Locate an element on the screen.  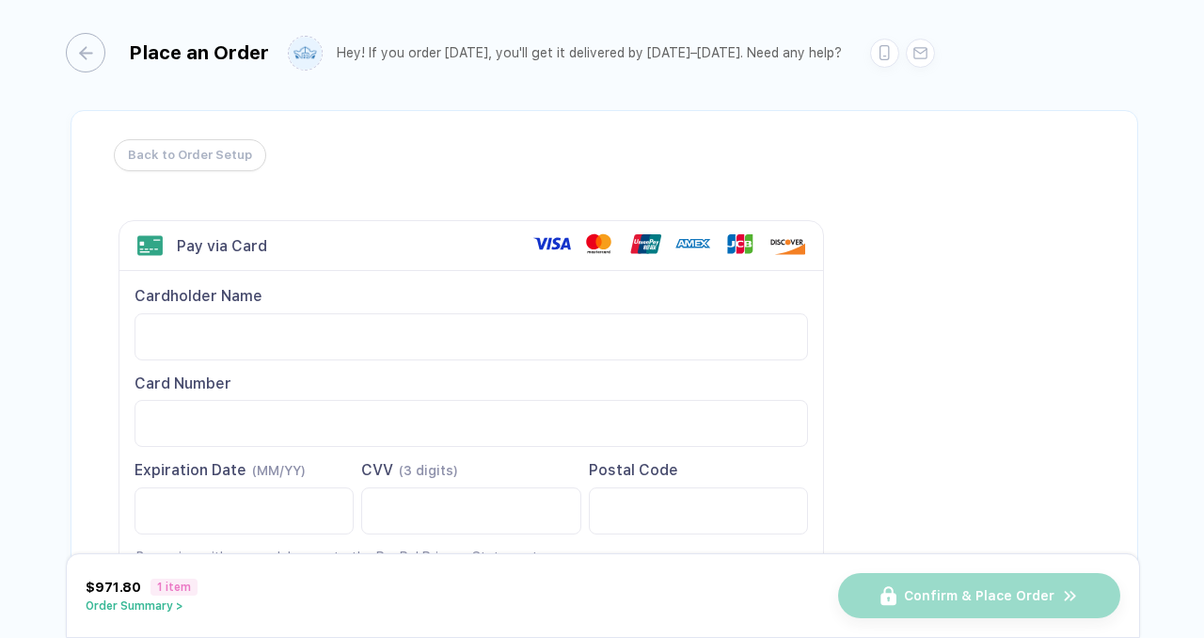
div: Pay via Card is located at coordinates (222, 246).